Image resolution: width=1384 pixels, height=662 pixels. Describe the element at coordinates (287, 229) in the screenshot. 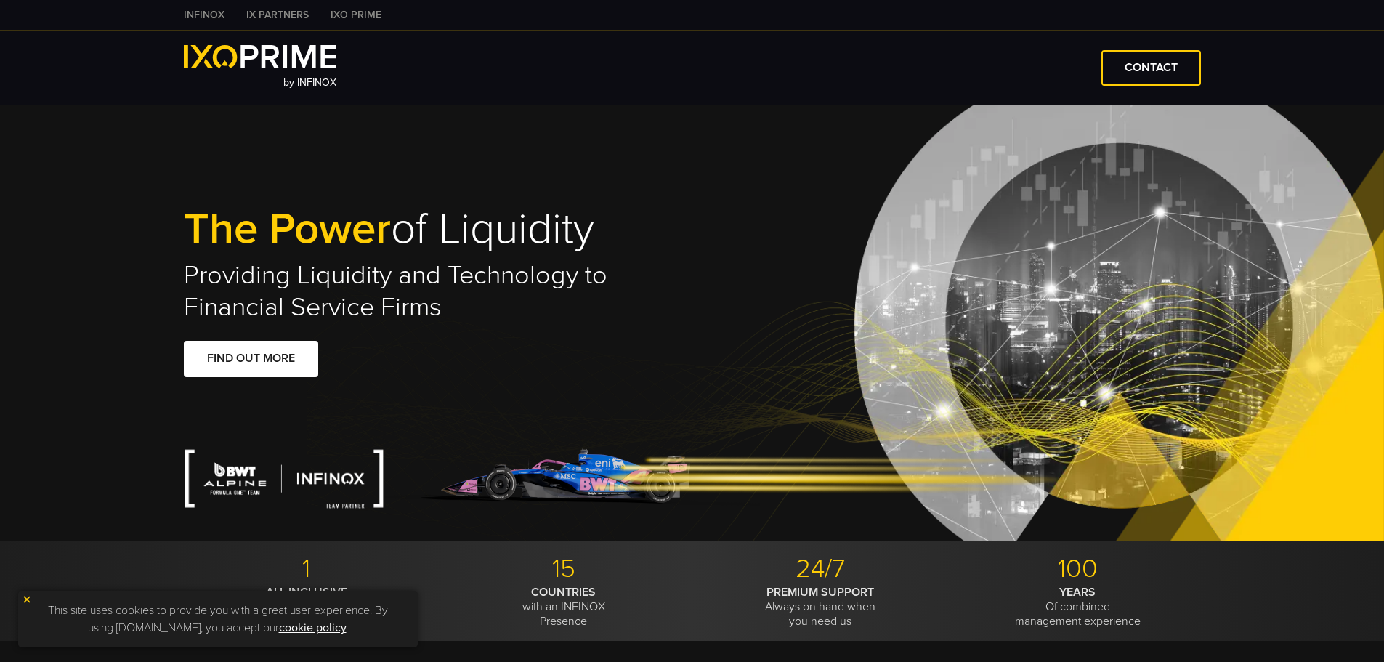

I see `span: The Power` at that location.